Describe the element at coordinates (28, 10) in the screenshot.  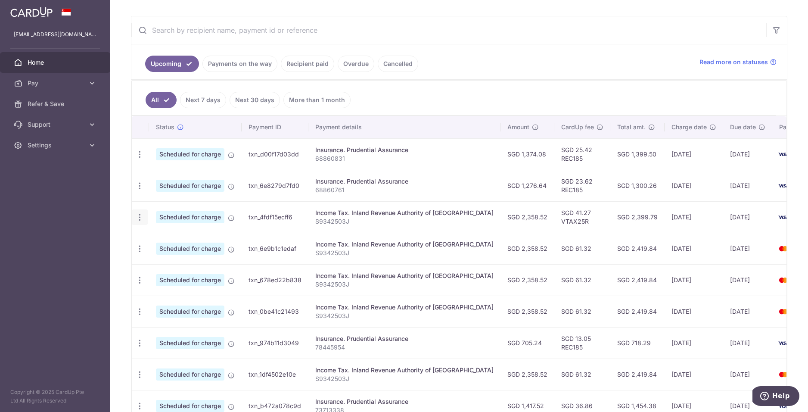
I see `span: Help` at that location.